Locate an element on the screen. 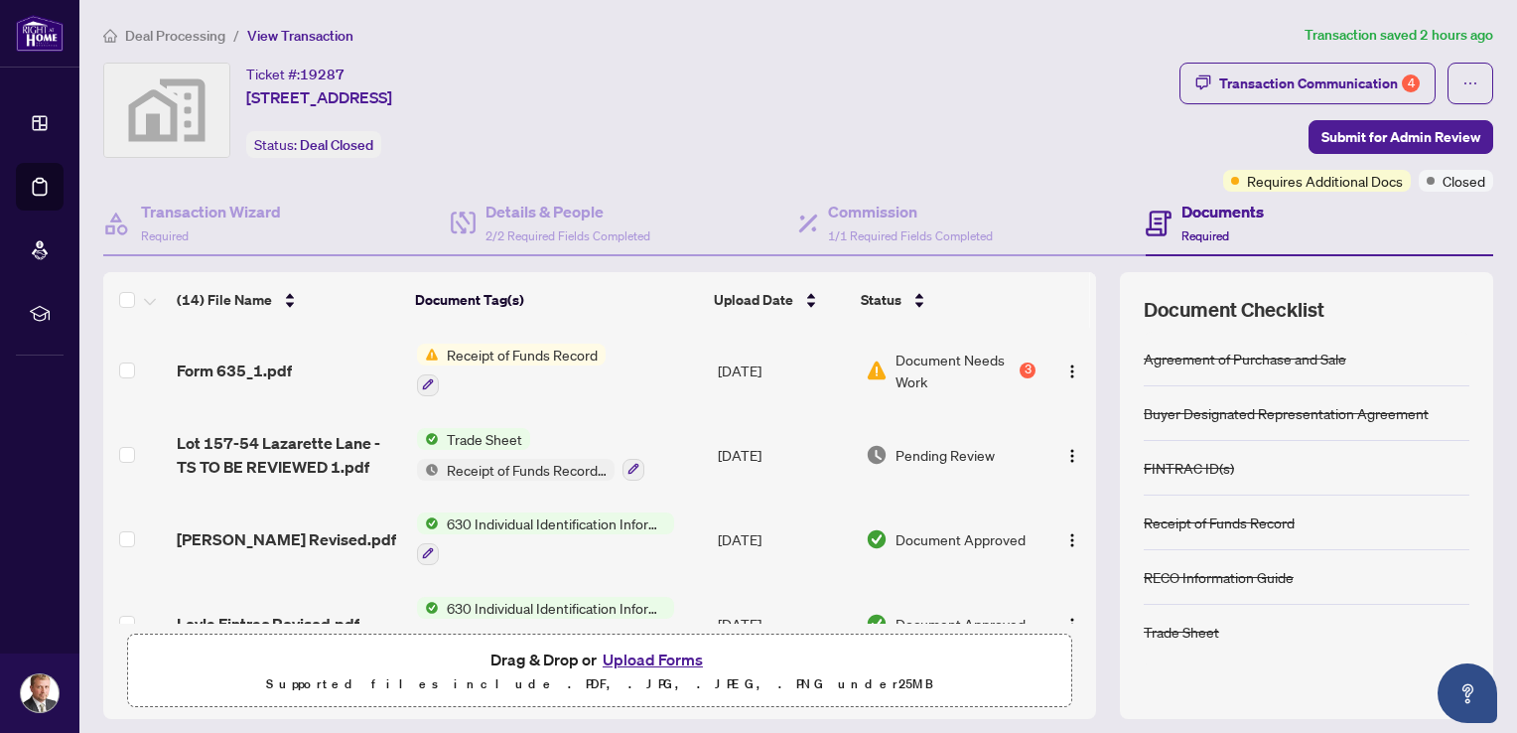 The width and height of the screenshot is (1517, 733). div: Status: is located at coordinates (314, 144).